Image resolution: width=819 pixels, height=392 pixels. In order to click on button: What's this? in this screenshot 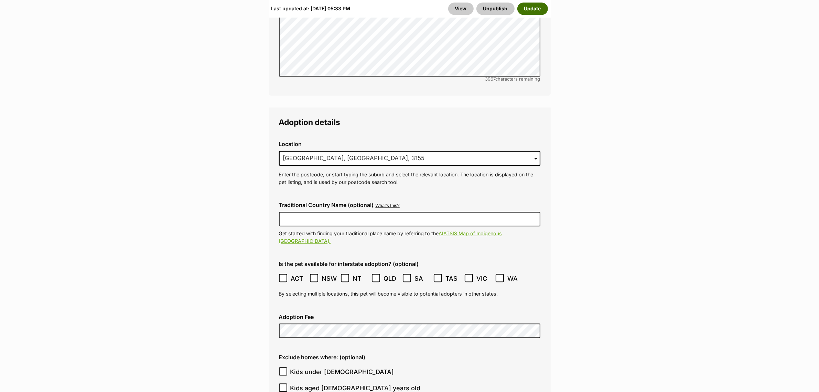, I will do `click(388, 205)`.